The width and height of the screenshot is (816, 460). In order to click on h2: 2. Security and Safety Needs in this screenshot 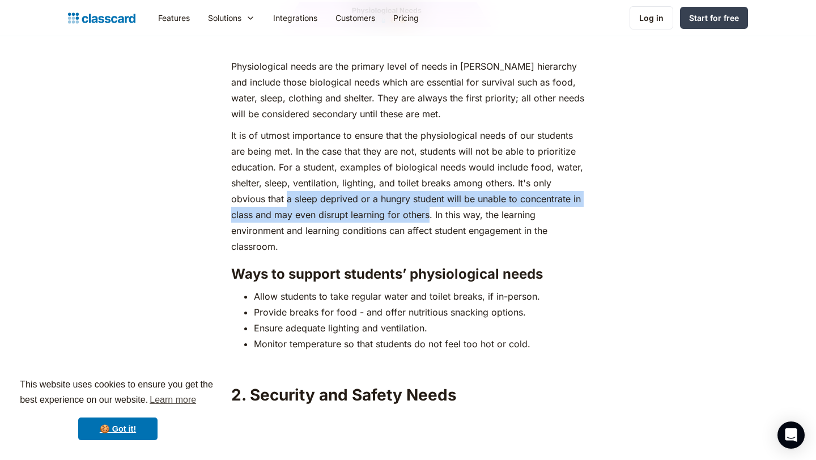, I will do `click(408, 395)`.